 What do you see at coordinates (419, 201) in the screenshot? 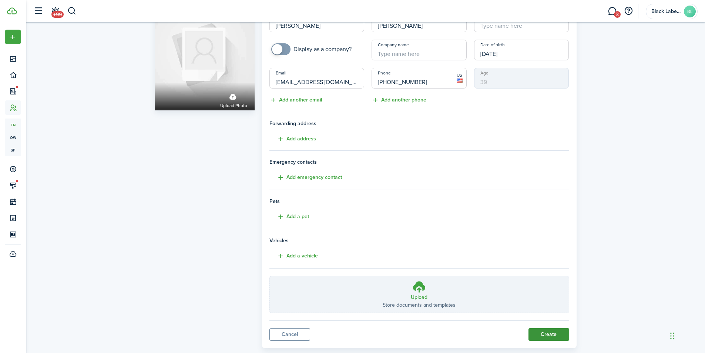
I see `h4: Pets` at bounding box center [419, 201].